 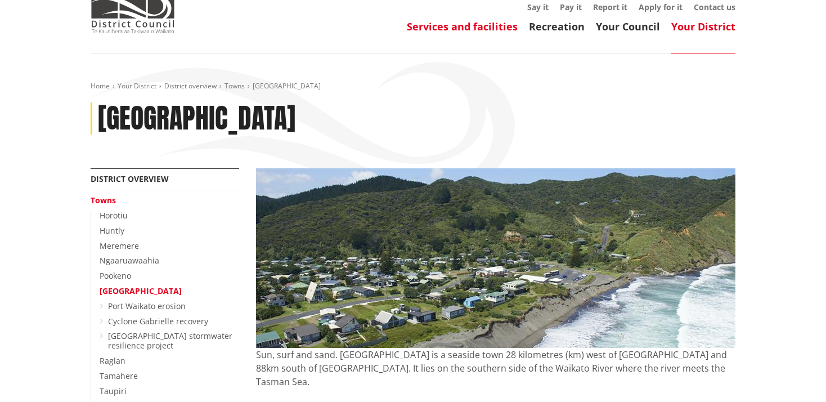 What do you see at coordinates (119, 375) in the screenshot?
I see `a: Tamahere` at bounding box center [119, 375].